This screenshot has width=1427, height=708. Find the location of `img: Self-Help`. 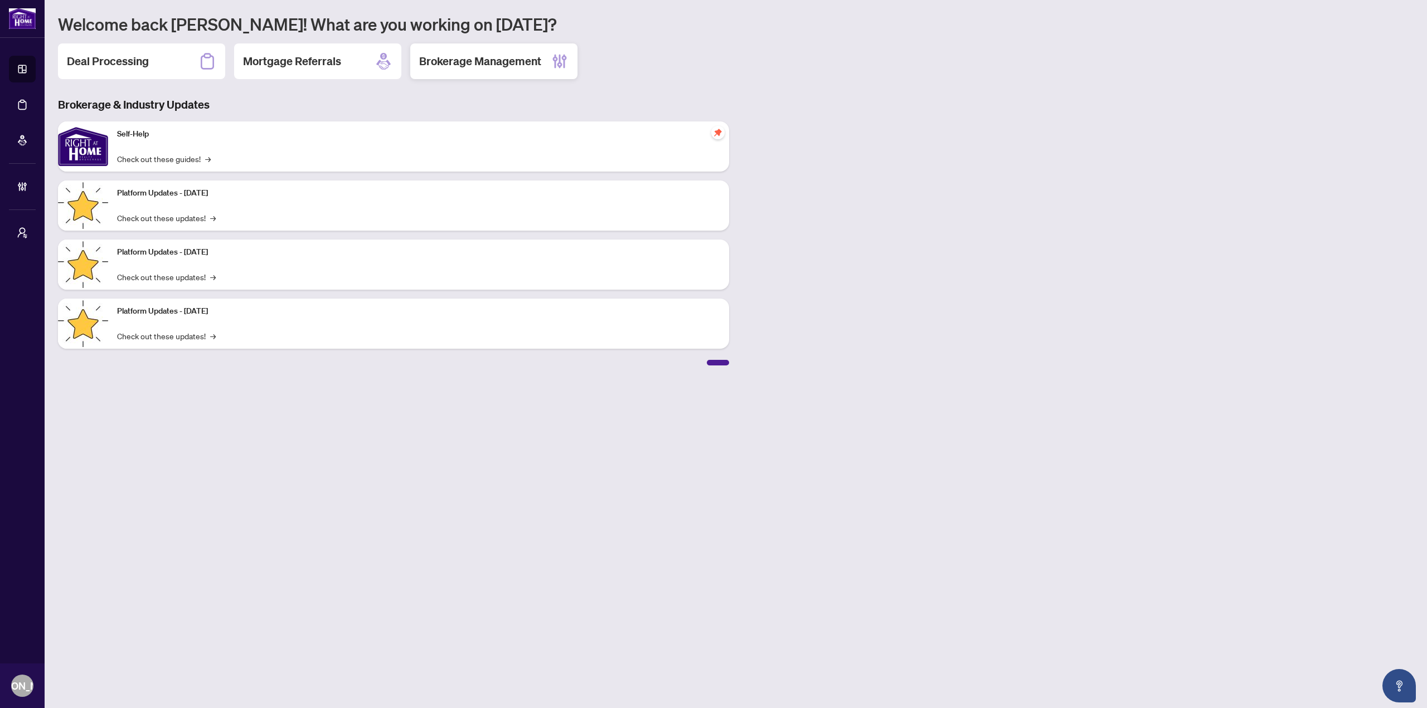

img: Self-Help is located at coordinates (83, 147).